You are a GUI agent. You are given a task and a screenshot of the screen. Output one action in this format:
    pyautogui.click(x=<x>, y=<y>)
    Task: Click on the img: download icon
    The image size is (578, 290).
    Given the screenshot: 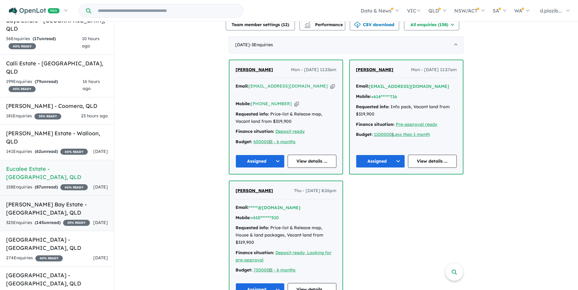 What is the action you would take?
    pyautogui.click(x=357, y=25)
    